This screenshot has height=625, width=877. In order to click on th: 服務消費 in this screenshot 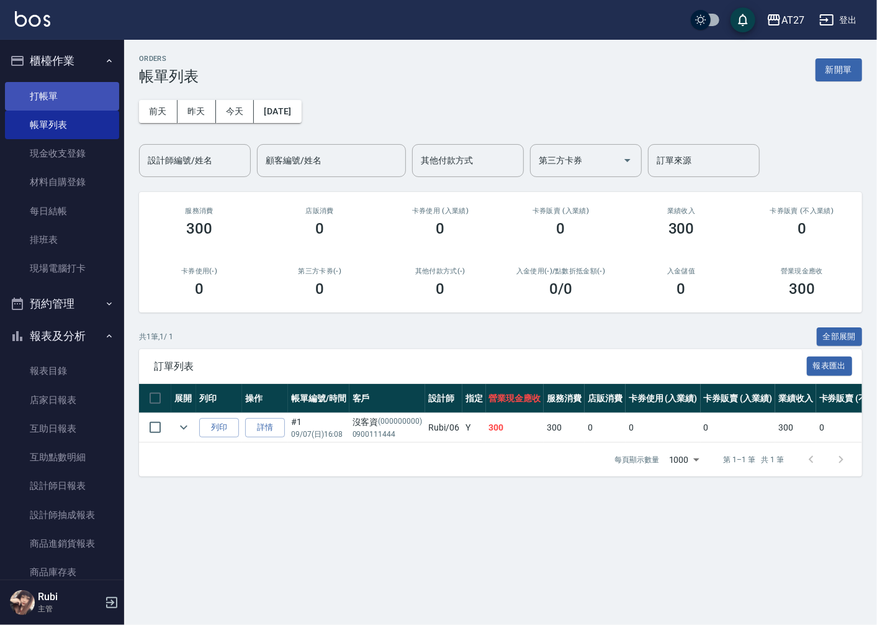, I will do `click(564, 398)`.